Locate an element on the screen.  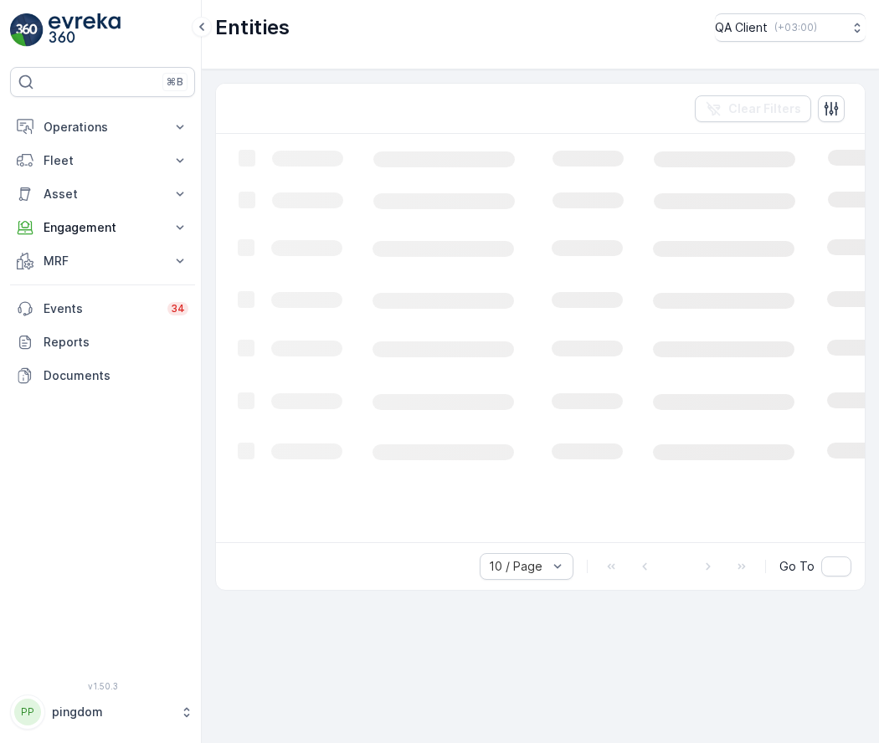
img: logo_light-DOdMpM7g.png is located at coordinates (85, 30).